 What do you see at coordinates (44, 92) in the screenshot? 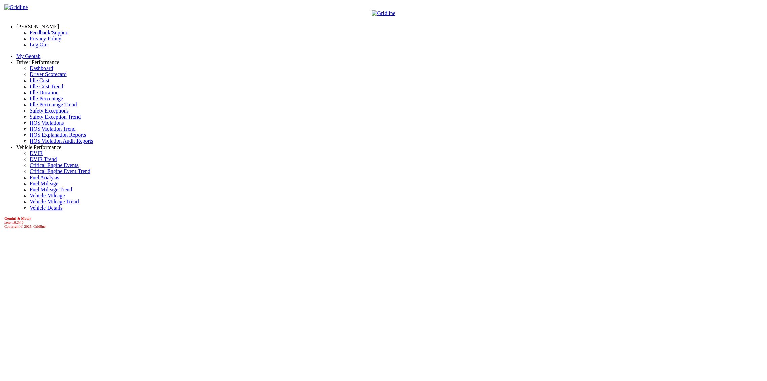
I see `a: Idle Duration` at bounding box center [44, 92].